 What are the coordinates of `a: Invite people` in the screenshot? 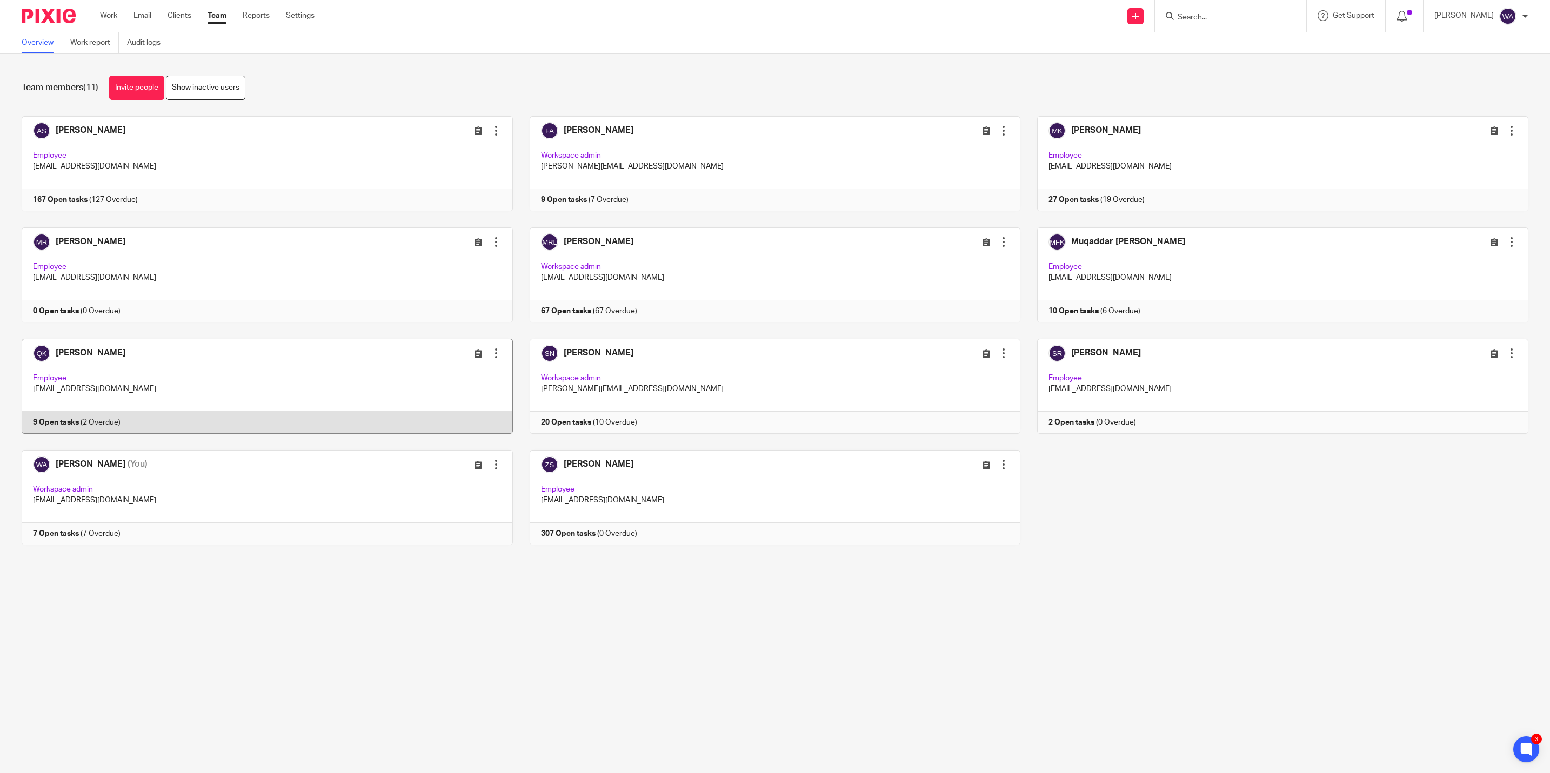 It's located at (137, 88).